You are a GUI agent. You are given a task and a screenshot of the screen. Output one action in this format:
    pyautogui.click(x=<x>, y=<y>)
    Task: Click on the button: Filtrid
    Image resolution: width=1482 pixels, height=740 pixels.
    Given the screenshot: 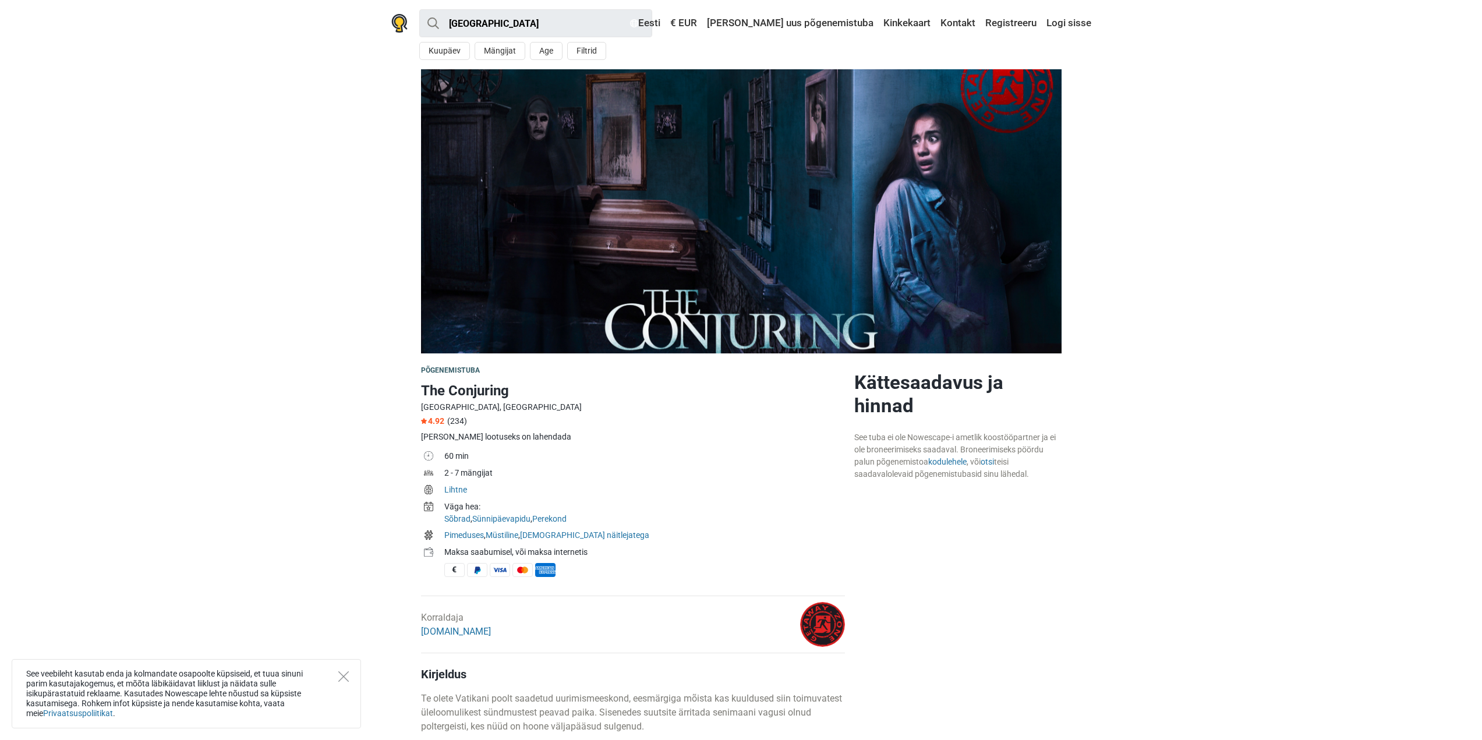 What is the action you would take?
    pyautogui.click(x=586, y=51)
    